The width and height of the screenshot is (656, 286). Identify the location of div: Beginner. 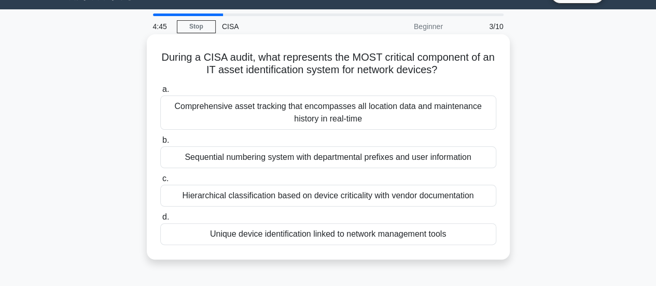
(404, 26).